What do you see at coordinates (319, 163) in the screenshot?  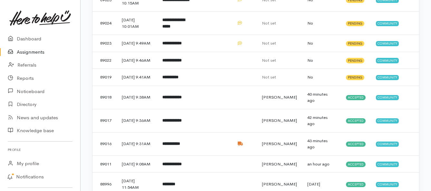 I see `time: an hour ago` at bounding box center [319, 163].